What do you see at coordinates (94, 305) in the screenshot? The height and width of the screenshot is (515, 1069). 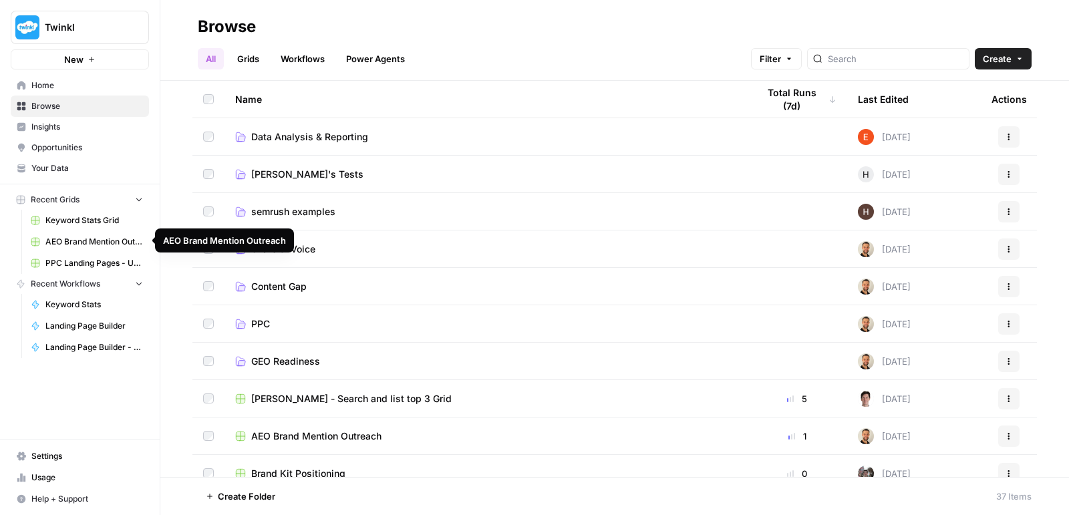 I see `span: Keyword Stats` at bounding box center [94, 305].